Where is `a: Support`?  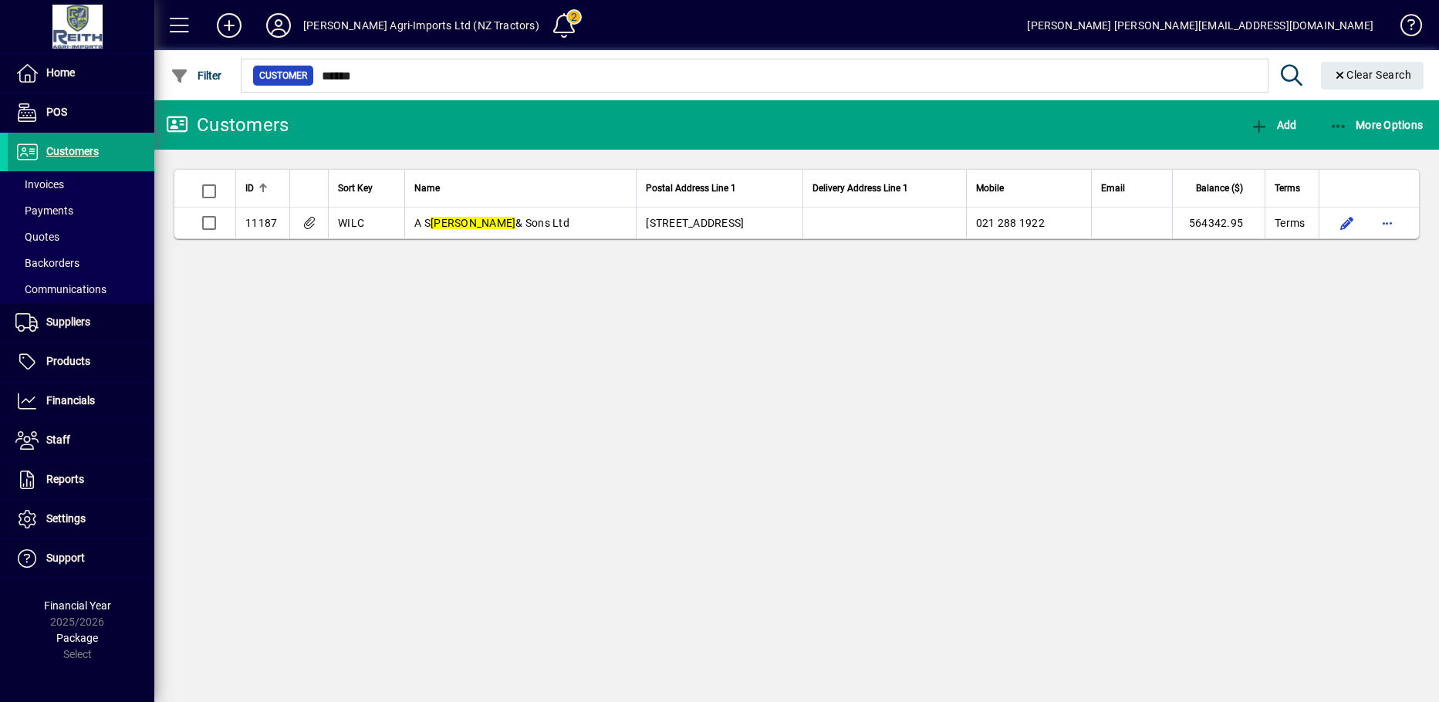 a: Support is located at coordinates (81, 559).